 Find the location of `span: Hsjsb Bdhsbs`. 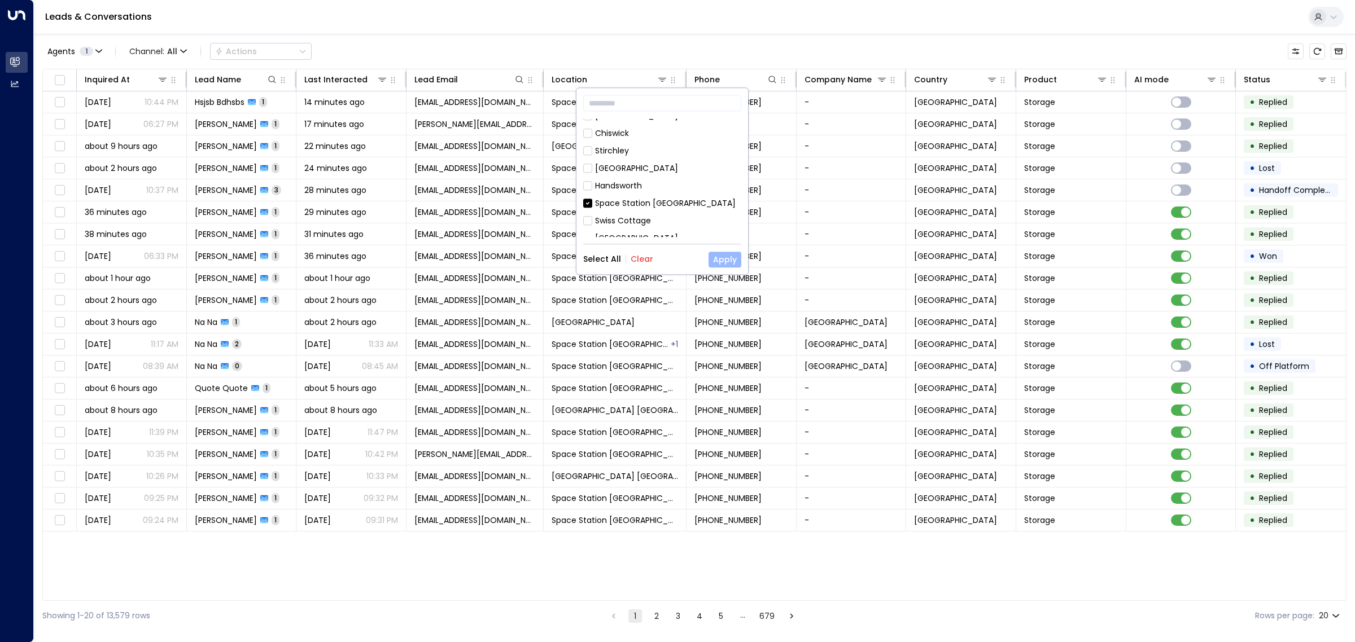

span: Hsjsb Bdhsbs is located at coordinates (220, 102).